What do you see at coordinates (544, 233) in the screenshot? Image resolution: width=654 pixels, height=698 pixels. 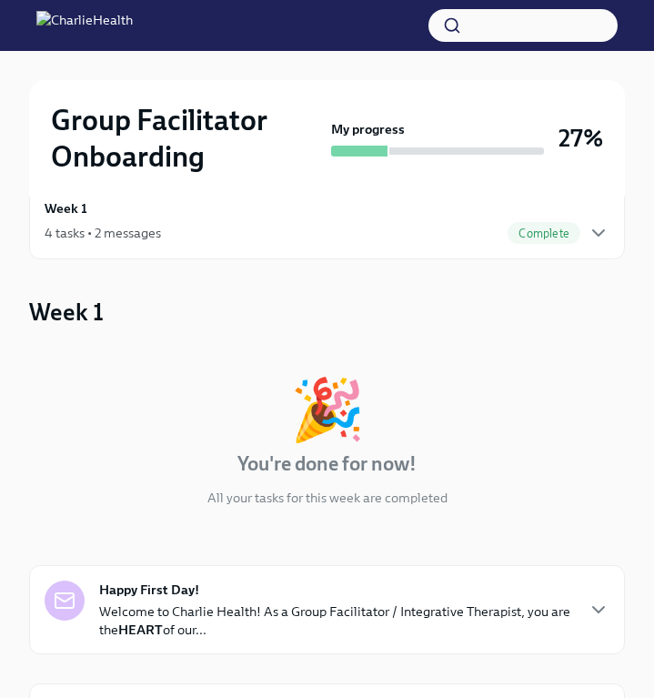 I see `span: Complete` at bounding box center [544, 233].